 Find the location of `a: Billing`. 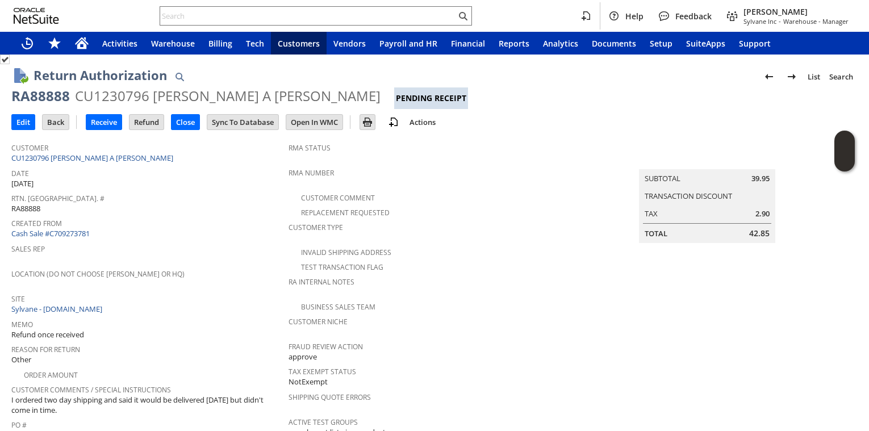

a: Billing is located at coordinates (220, 43).